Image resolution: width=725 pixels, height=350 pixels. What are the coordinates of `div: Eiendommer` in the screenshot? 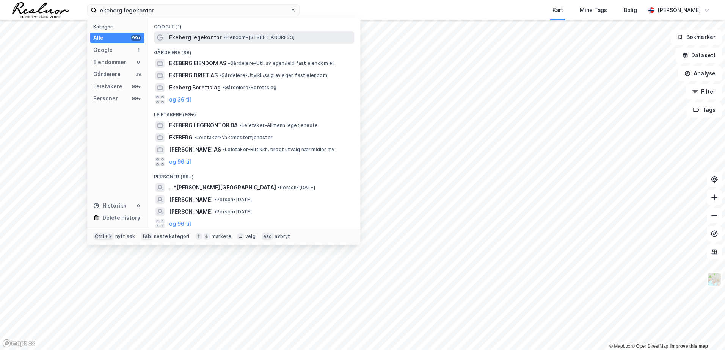 It's located at (110, 62).